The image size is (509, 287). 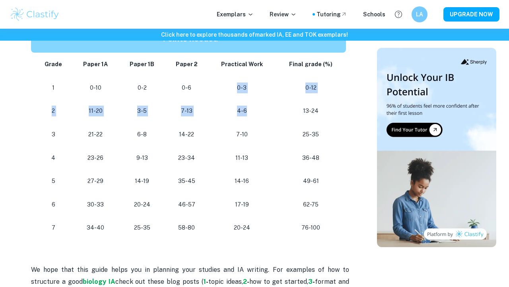 I want to click on p: 9-13, so click(x=142, y=158).